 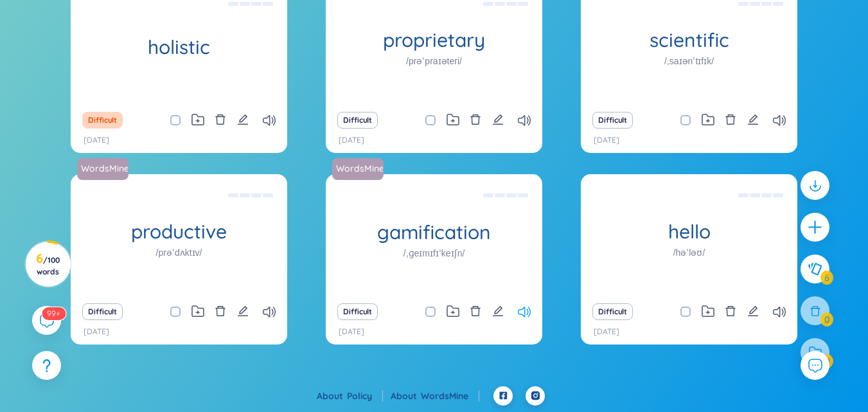 What do you see at coordinates (179, 252) in the screenshot?
I see `h1: /prəˈdʌktɪv/` at bounding box center [179, 252].